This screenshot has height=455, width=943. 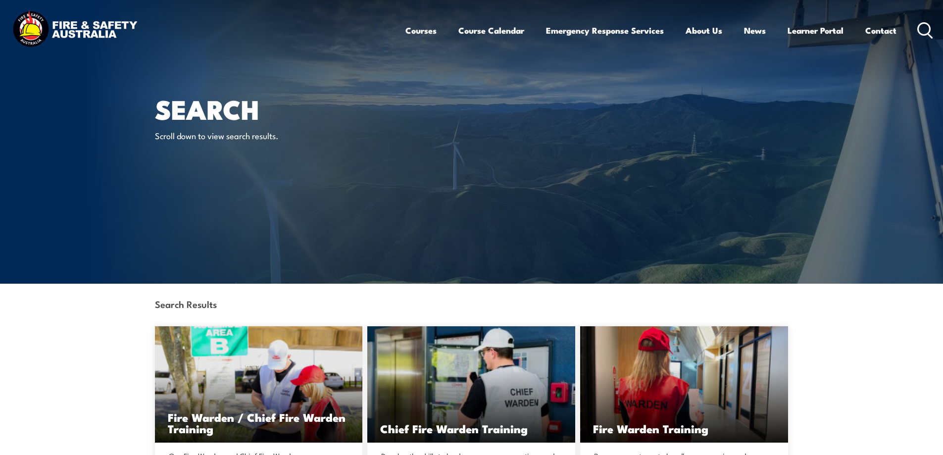 What do you see at coordinates (471, 384) in the screenshot?
I see `a: Chief Fire Warden Training` at bounding box center [471, 384].